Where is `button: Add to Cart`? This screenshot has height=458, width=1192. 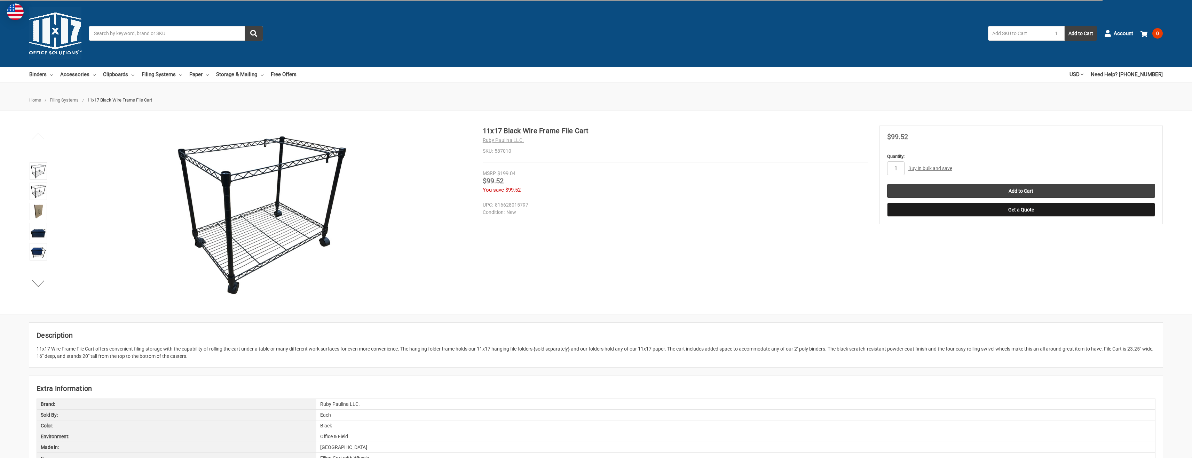
button: Add to Cart is located at coordinates (1080, 33).